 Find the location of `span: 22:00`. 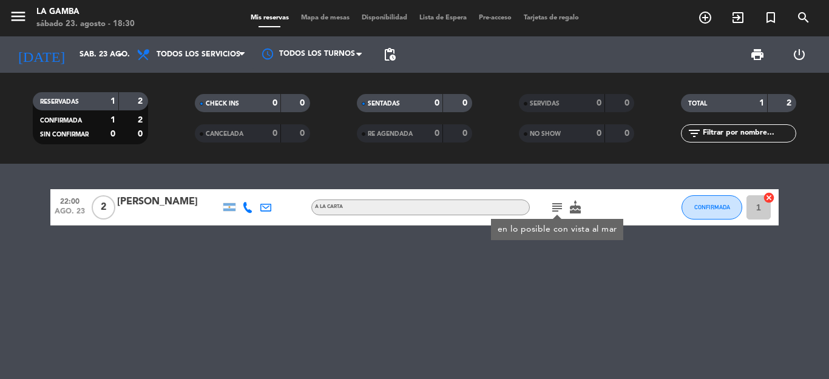

span: 22:00 is located at coordinates (70, 200).